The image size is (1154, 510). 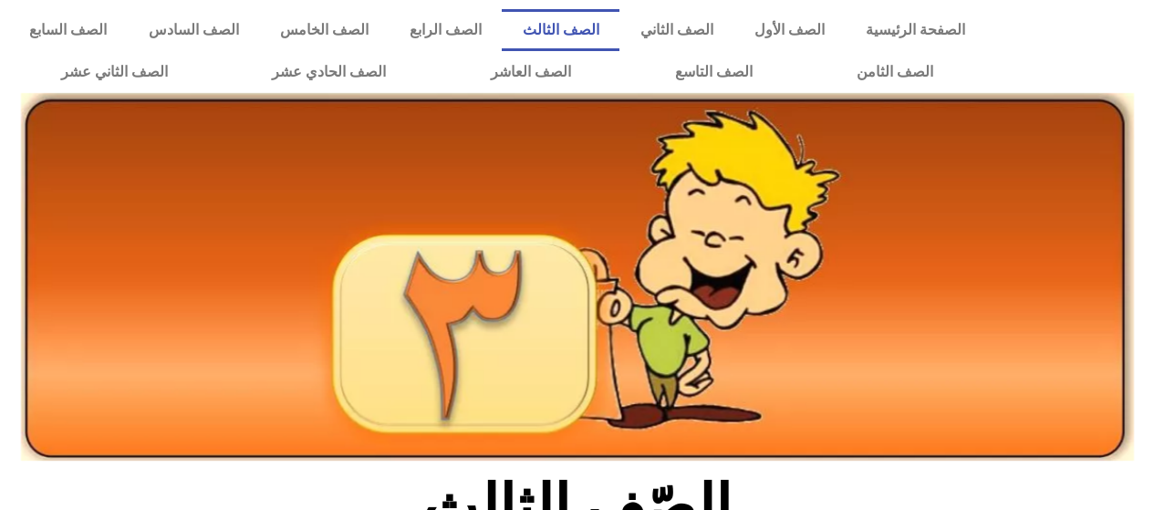 I want to click on a: الصف الثامن, so click(x=895, y=72).